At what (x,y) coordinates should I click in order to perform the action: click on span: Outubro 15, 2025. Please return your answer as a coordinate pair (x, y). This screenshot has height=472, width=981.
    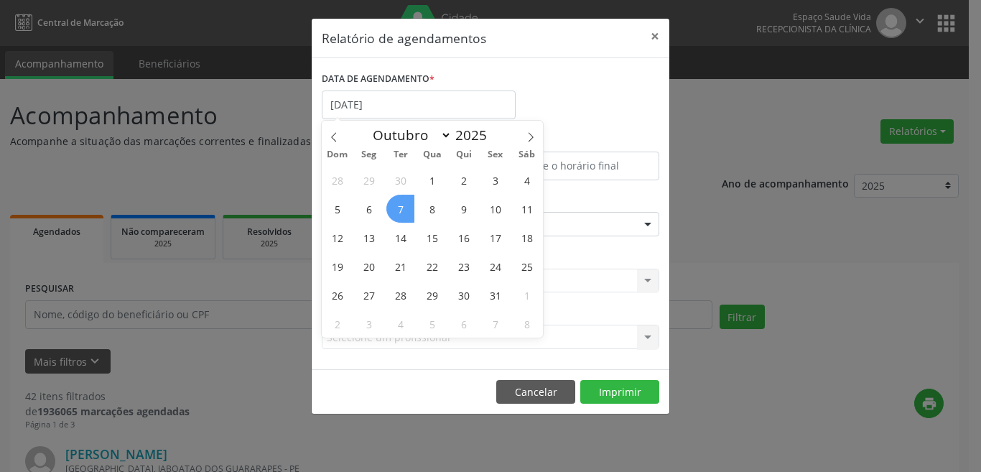
    Looking at the image, I should click on (431, 237).